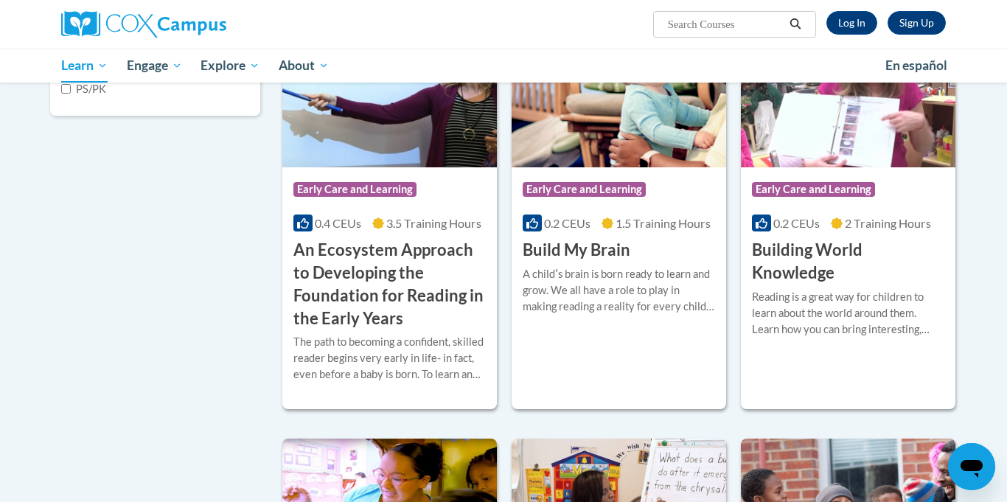 This screenshot has height=502, width=1007. What do you see at coordinates (504, 66) in the screenshot?
I see `div: Main menu` at bounding box center [504, 66].